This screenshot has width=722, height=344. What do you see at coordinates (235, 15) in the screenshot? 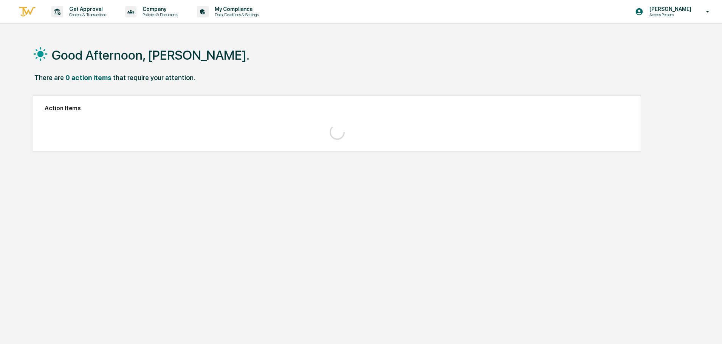
I see `p: Data, Deadlines & Settings` at bounding box center [235, 15].